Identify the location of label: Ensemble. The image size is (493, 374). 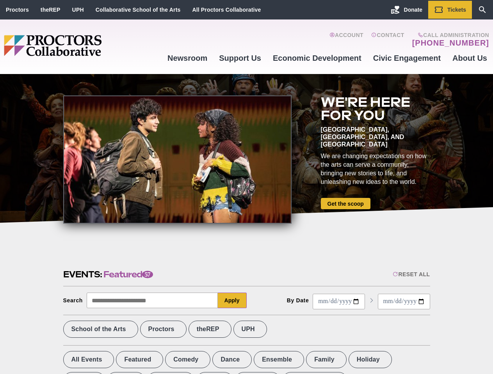
(278, 360).